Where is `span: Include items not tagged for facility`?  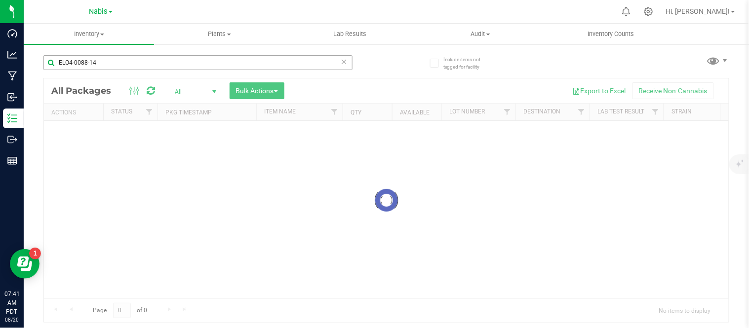
span: Include items not tagged for facility is located at coordinates (468, 63).